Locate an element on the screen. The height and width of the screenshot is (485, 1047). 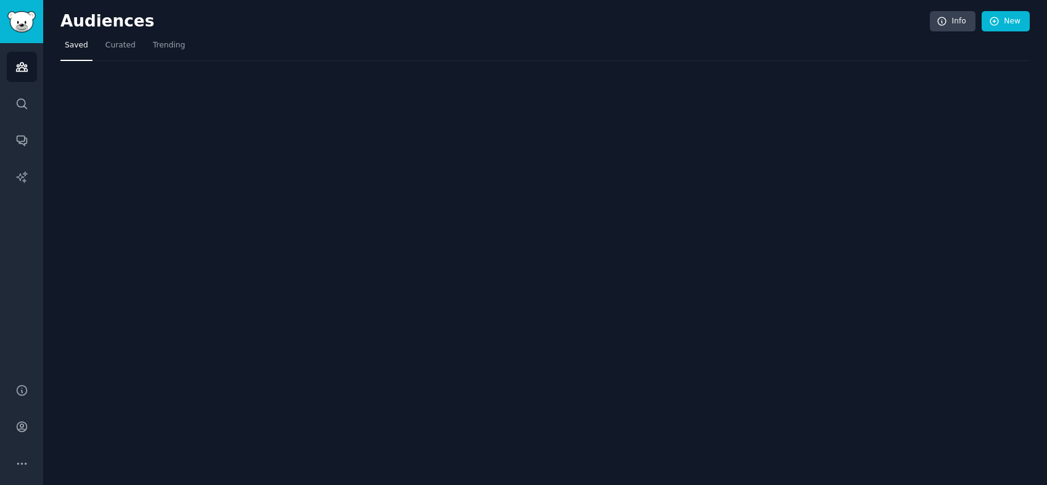
a: Trending is located at coordinates (169, 48).